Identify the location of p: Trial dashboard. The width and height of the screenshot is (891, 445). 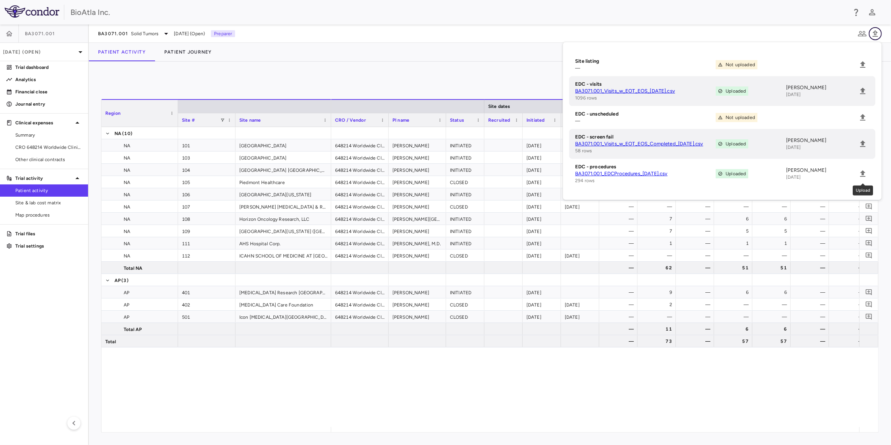
(49, 67).